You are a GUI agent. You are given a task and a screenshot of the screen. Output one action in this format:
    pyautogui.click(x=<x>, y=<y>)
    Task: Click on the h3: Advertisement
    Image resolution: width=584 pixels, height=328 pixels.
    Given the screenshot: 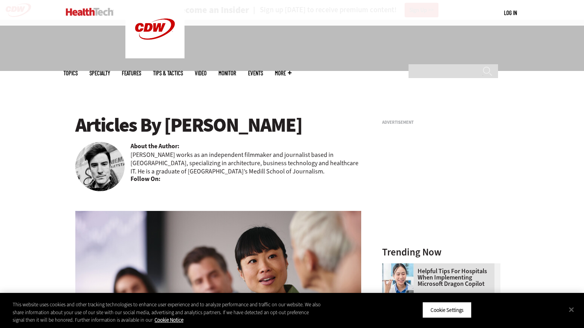 What is the action you would take?
    pyautogui.click(x=441, y=122)
    